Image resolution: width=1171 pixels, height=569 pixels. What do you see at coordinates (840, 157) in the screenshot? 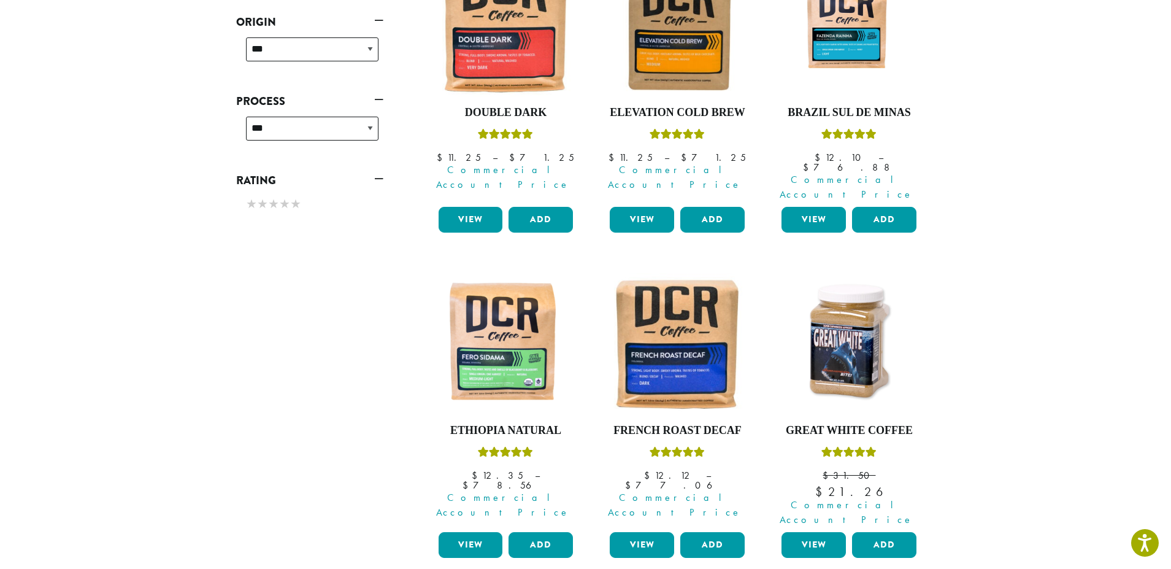
I see `bdi: 12.10` at bounding box center [840, 157].